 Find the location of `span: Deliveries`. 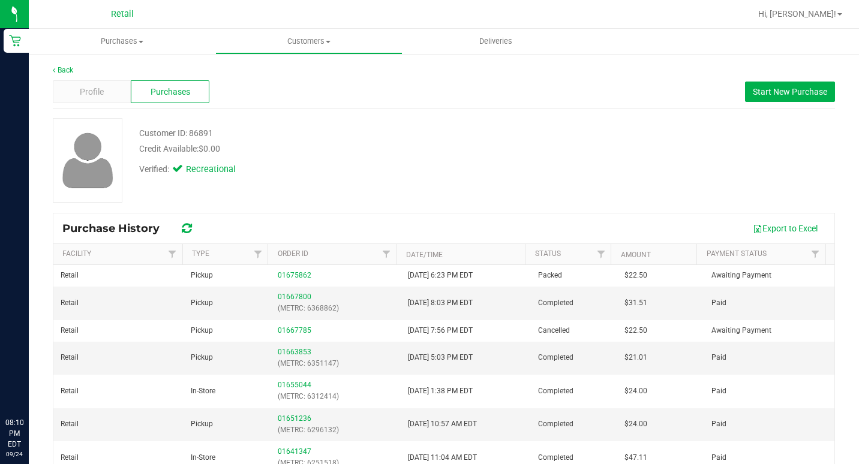

span: Deliveries is located at coordinates (496, 41).